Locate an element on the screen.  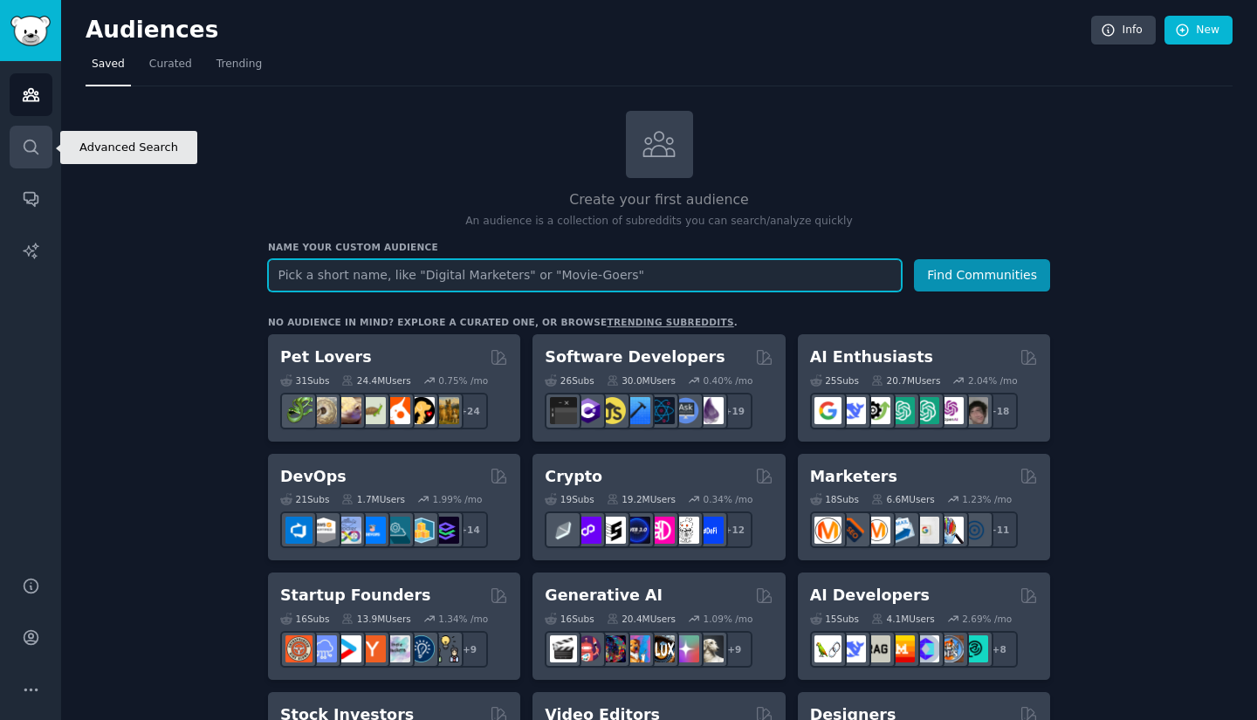
img: content_marketing is located at coordinates (827, 530).